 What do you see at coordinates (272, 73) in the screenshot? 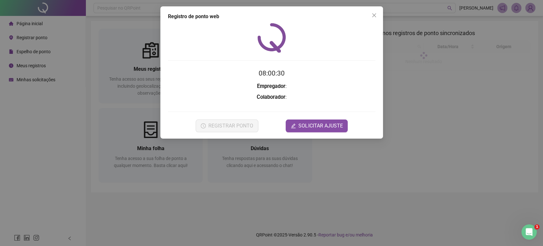
I see `time: 08:00:30` at bounding box center [272, 73].